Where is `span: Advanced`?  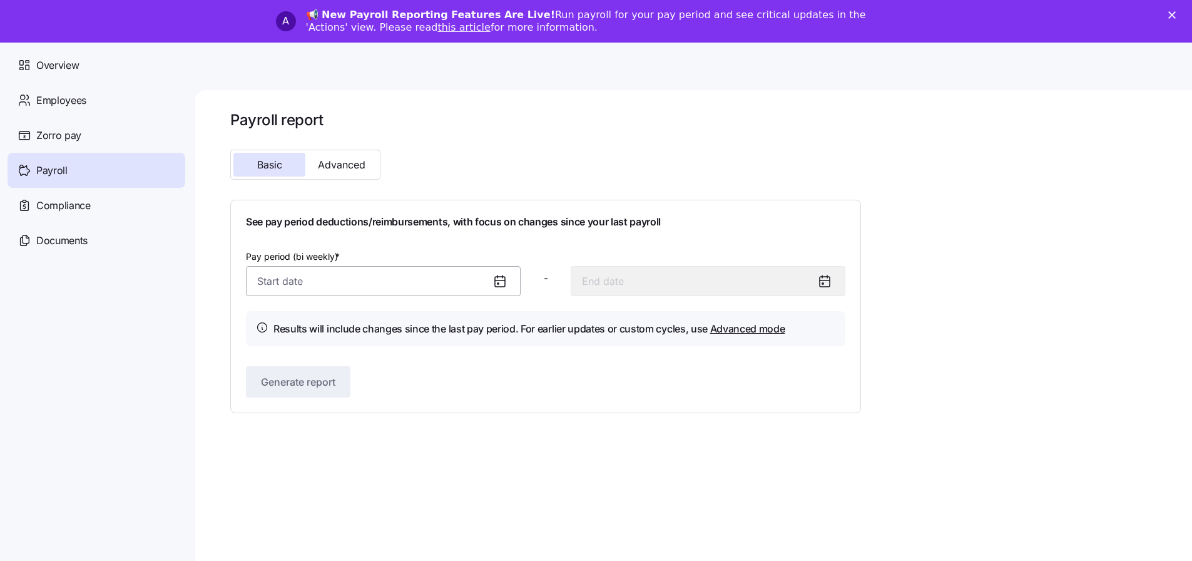
span: Advanced is located at coordinates (342, 165).